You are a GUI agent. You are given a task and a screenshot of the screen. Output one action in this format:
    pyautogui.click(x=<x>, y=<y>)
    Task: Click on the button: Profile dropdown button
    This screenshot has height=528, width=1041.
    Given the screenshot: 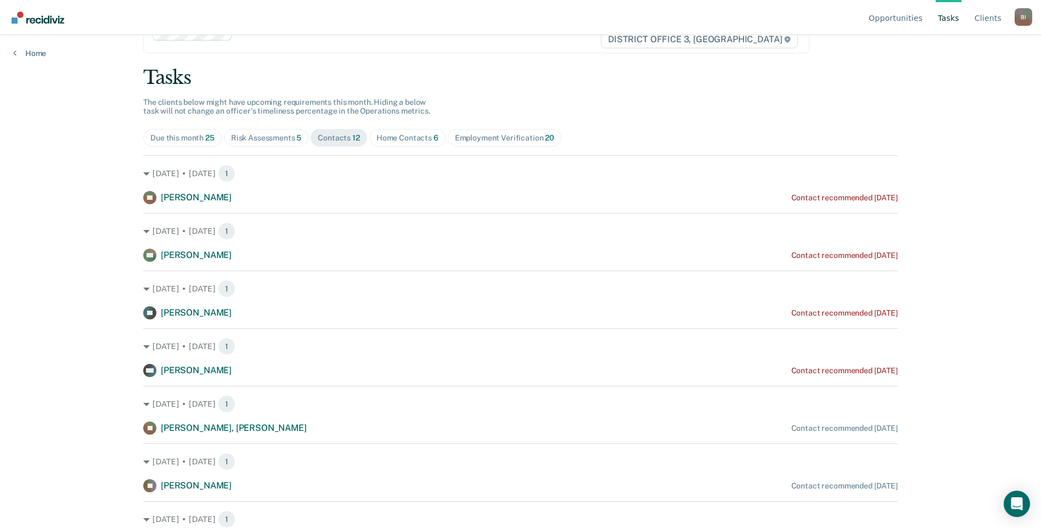 What is the action you would take?
    pyautogui.click(x=1024, y=17)
    